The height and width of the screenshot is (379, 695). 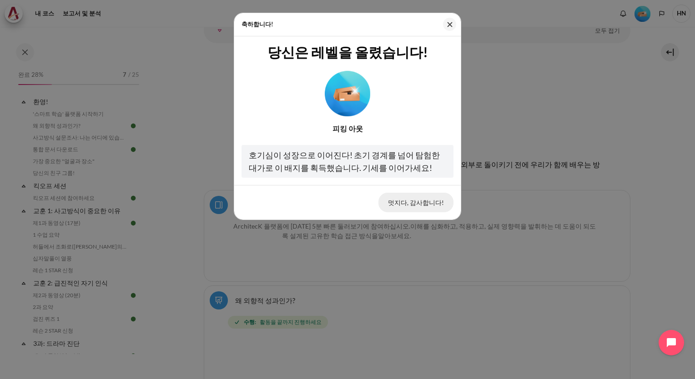 I want to click on button: 닫다, so click(x=449, y=24).